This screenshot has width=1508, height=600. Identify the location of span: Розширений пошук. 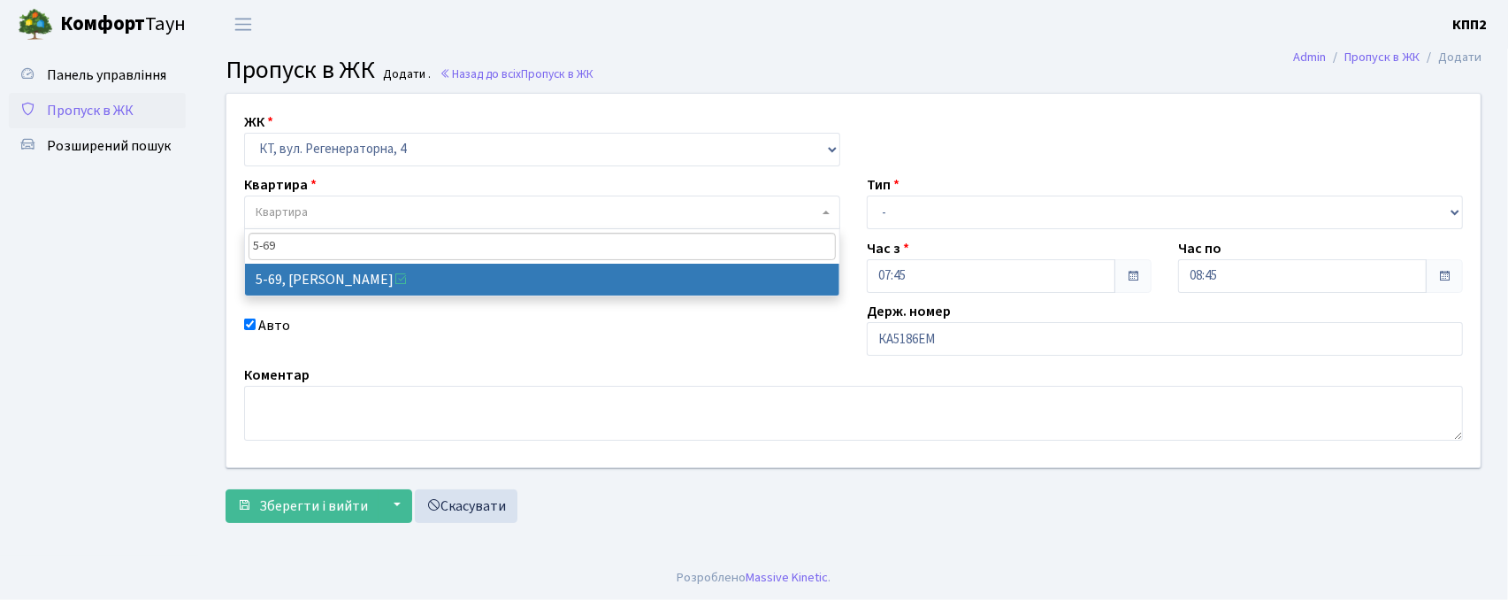
(109, 146).